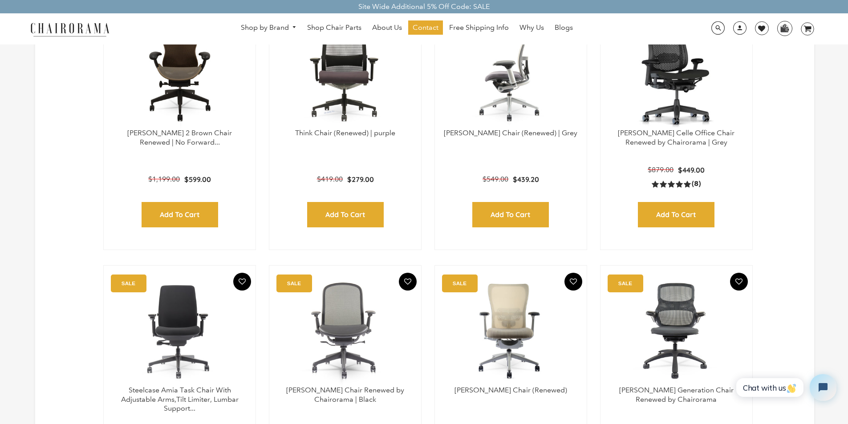 The image size is (848, 424). Describe the element at coordinates (179, 330) in the screenshot. I see `a: Amia Chair by chairorama.com Renewed Amia Chair chairorama.com` at that location.